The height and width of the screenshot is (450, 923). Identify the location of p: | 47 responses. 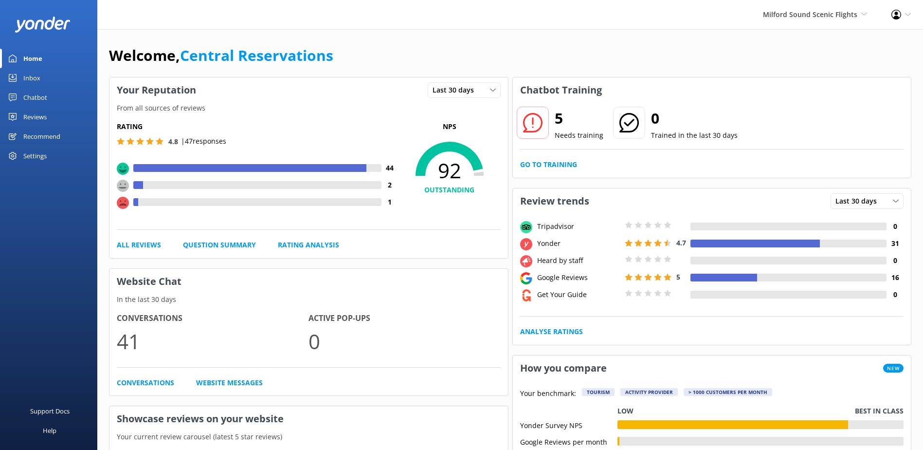
(203, 141).